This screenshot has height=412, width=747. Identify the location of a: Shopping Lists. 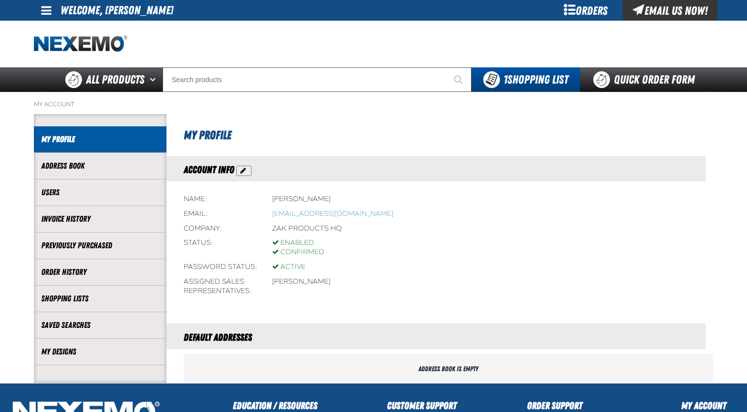
(100, 298).